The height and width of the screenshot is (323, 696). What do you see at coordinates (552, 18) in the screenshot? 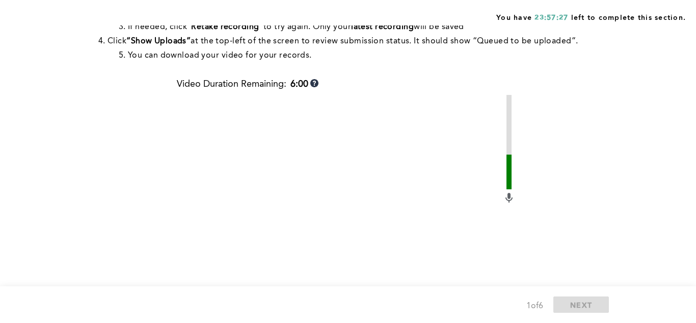
I see `span: 23:57:27` at bounding box center [552, 18].